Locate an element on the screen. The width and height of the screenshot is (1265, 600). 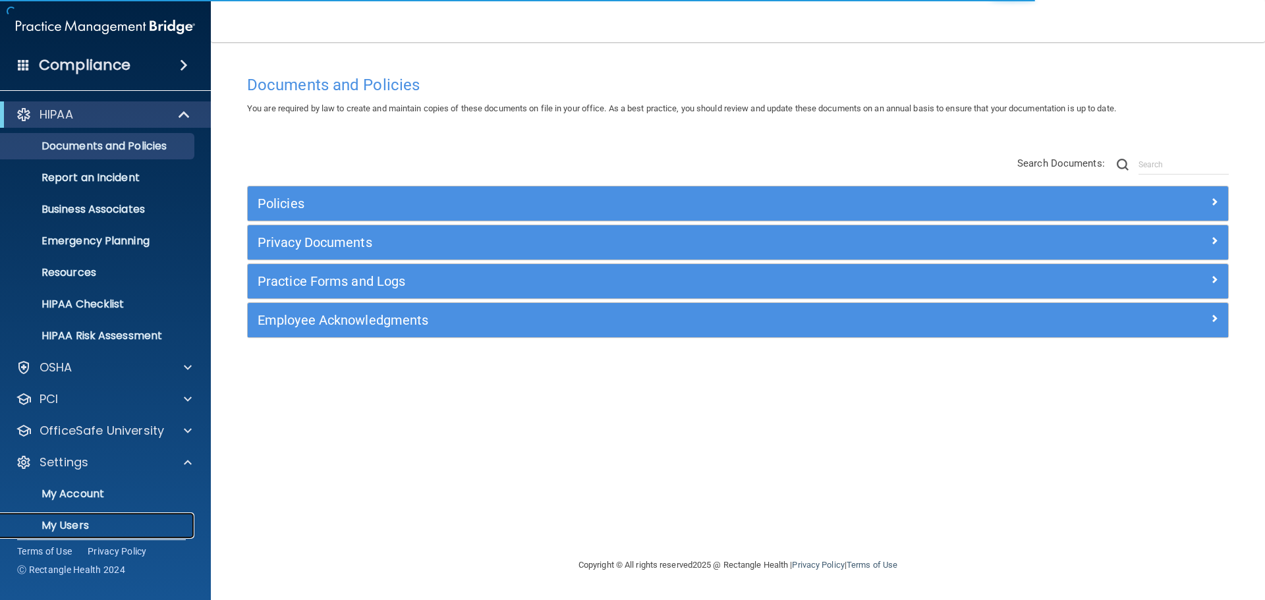
a: Privacy Documents is located at coordinates (738, 242).